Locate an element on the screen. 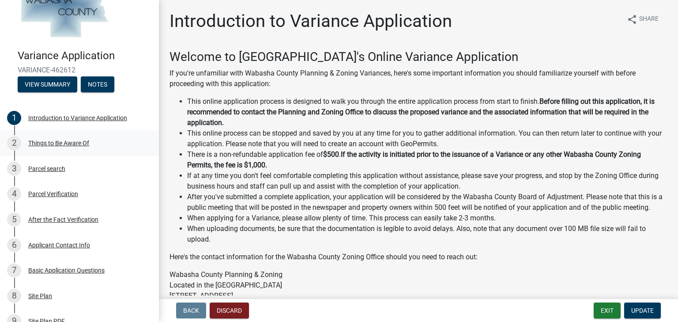 This screenshot has width=678, height=322. span: Update is located at coordinates (642, 310).